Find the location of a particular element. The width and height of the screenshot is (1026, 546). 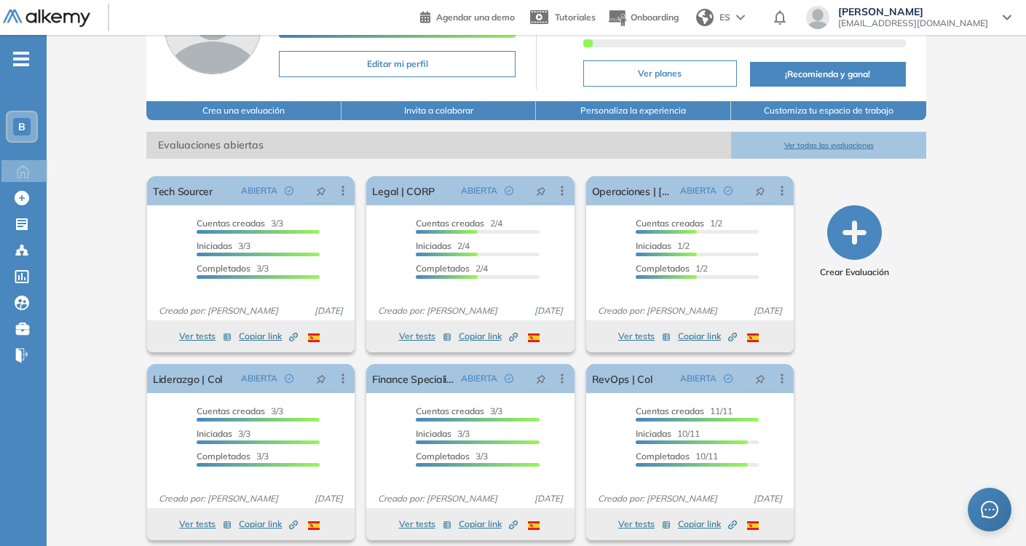

a: RevOps | Col is located at coordinates (622, 379).